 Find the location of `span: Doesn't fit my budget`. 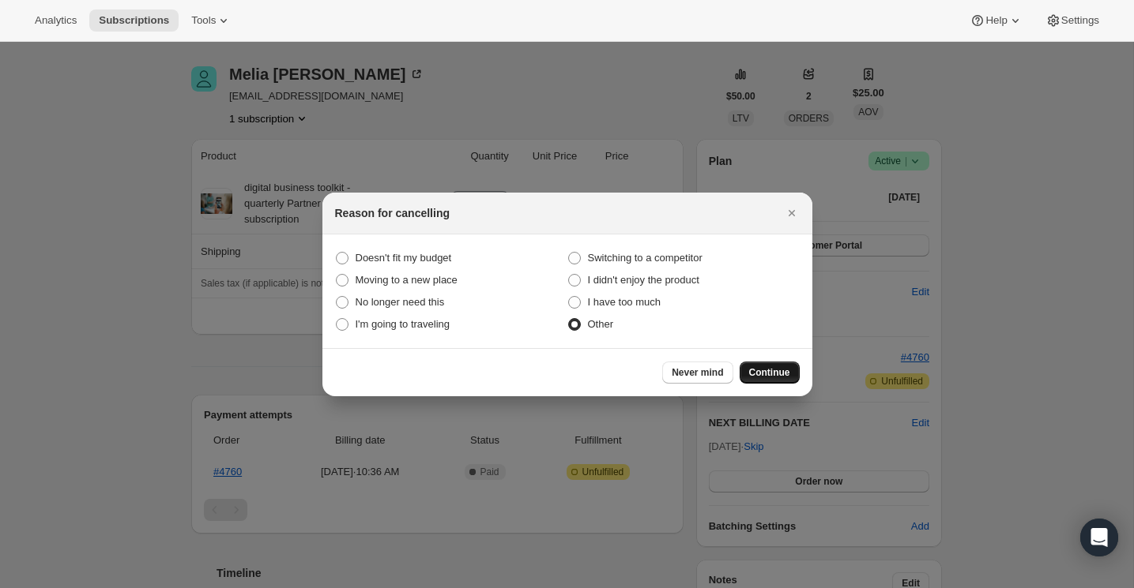

span: Doesn't fit my budget is located at coordinates (404, 258).